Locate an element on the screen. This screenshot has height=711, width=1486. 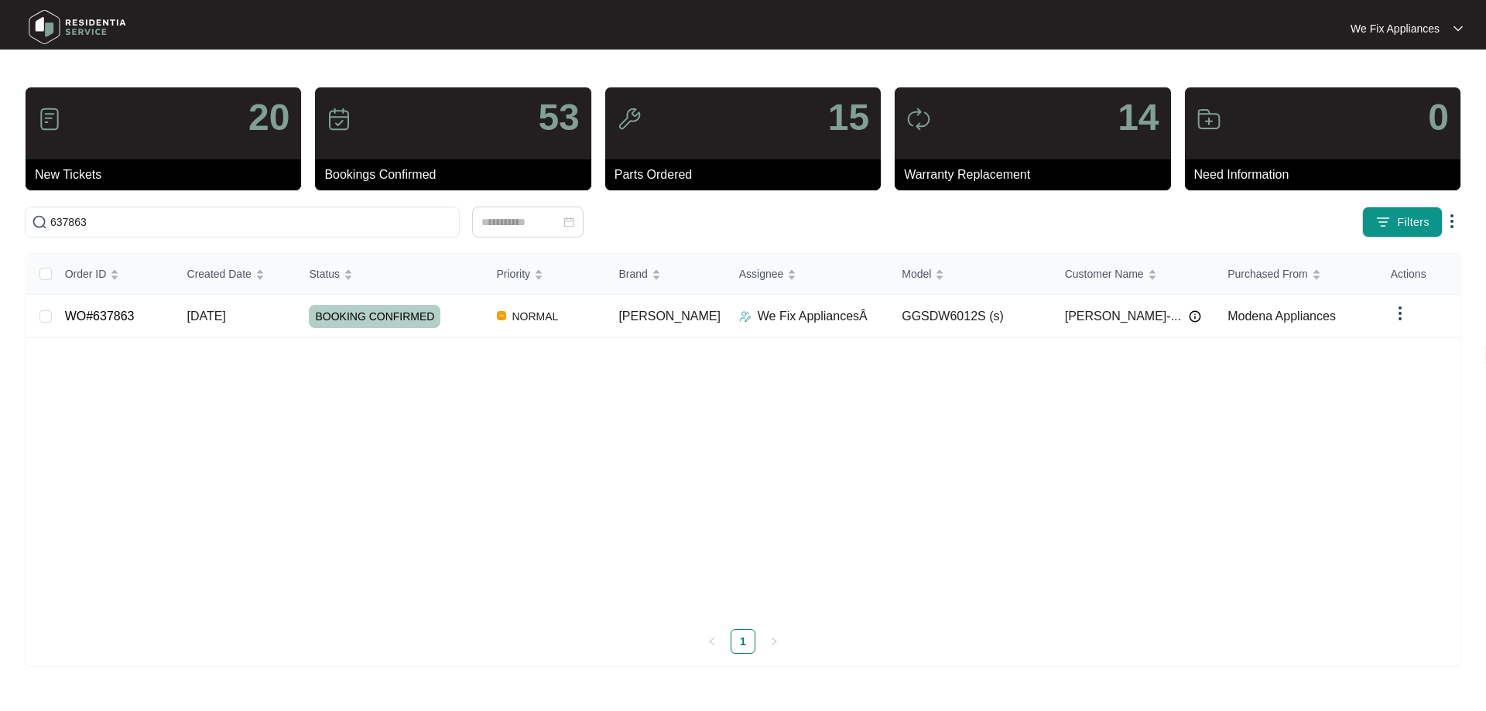
span: Brand is located at coordinates (632, 274).